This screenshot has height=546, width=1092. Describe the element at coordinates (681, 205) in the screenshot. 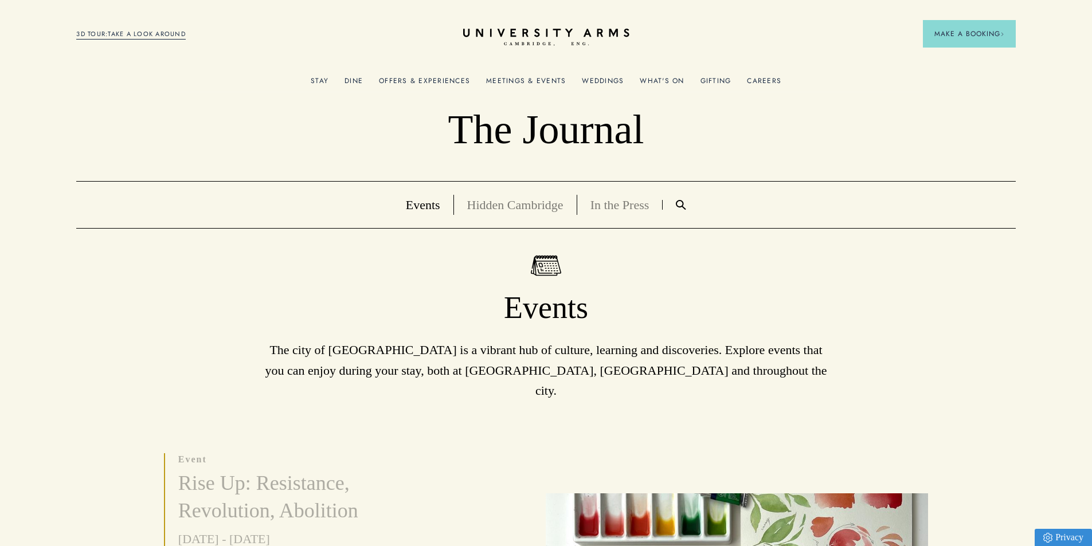

I see `img: Search` at that location.